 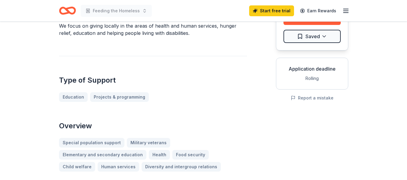 What do you see at coordinates (119, 97) in the screenshot?
I see `a: Projects & programming` at bounding box center [119, 97].